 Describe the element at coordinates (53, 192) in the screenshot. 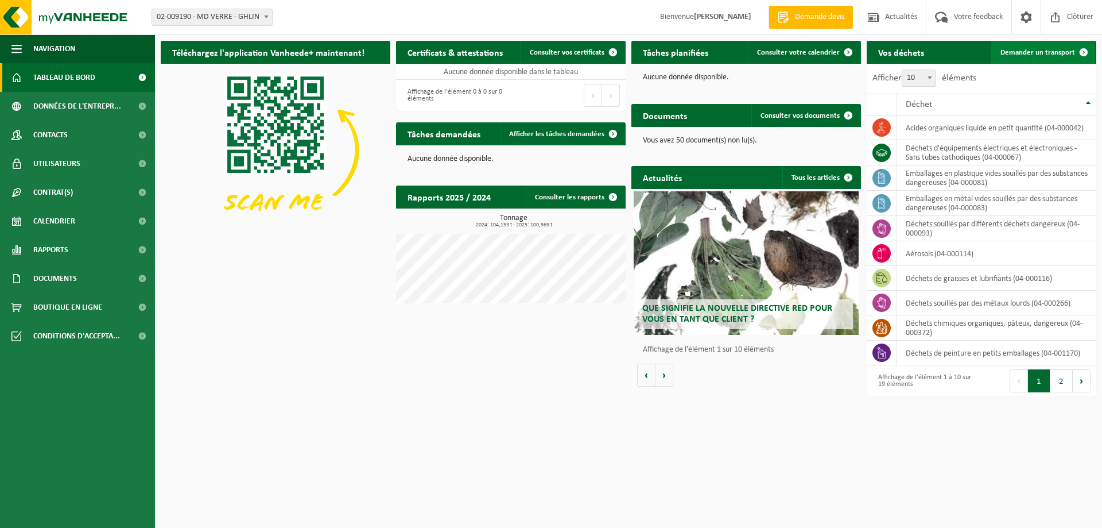

I see `span: Contrat(s)` at that location.